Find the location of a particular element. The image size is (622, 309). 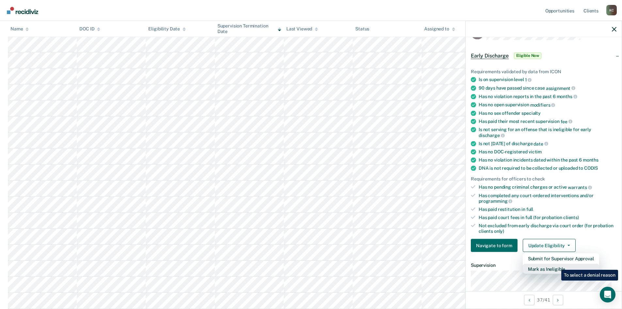

button: Mark as Ineligible is located at coordinates (561, 269).